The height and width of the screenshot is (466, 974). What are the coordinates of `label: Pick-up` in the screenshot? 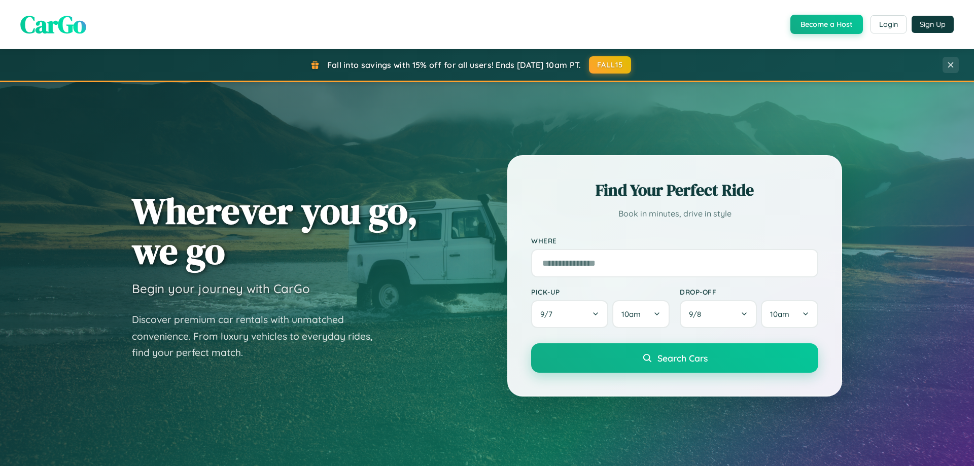 It's located at (600, 292).